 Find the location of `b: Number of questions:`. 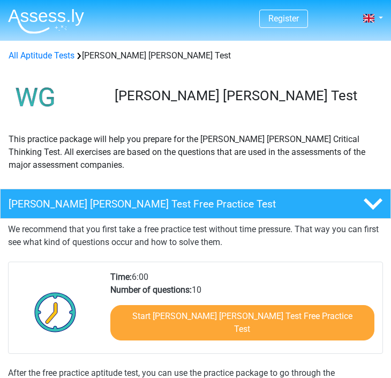

b: Number of questions: is located at coordinates (151, 289).